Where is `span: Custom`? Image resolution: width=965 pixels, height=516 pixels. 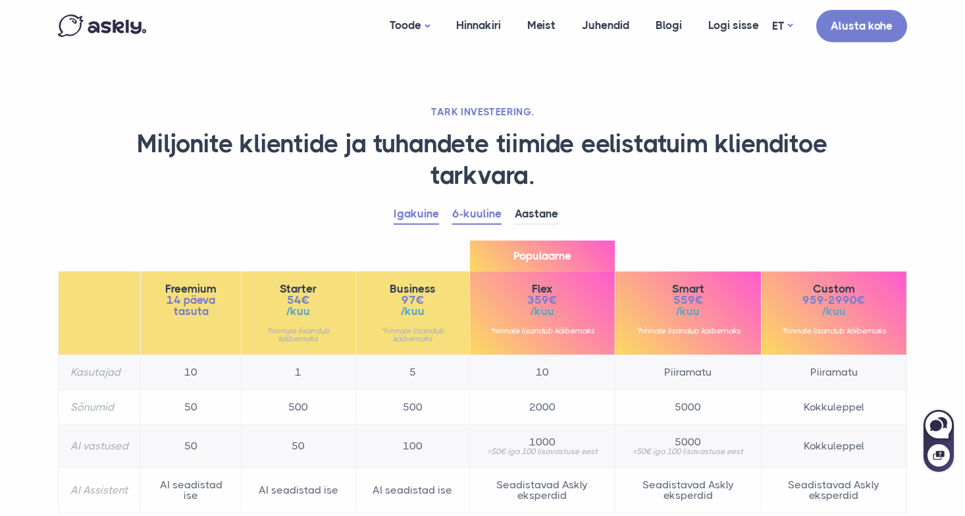
span: Custom is located at coordinates (834, 288).